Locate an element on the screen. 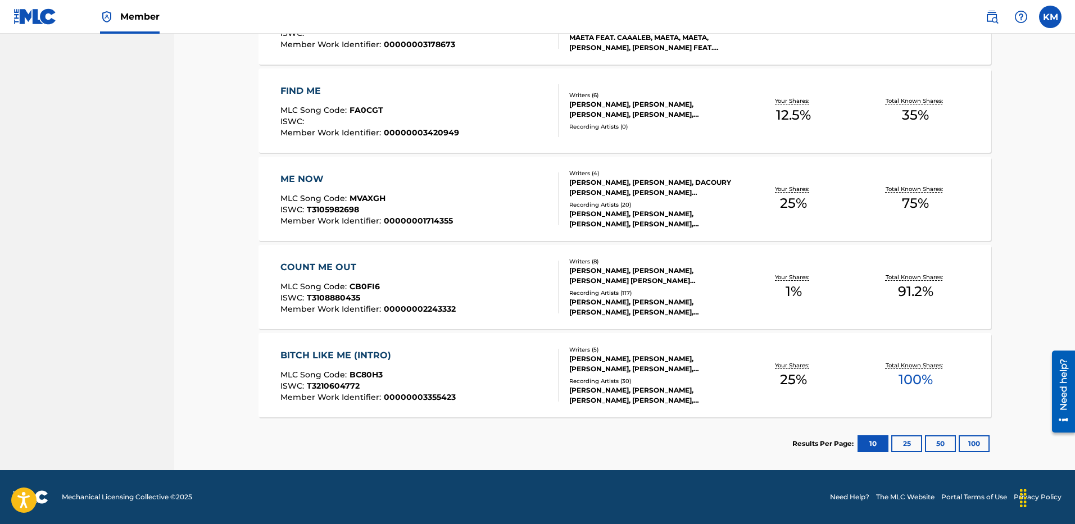 Image resolution: width=1075 pixels, height=524 pixels. div: Open Resource Center is located at coordinates (20, 45).